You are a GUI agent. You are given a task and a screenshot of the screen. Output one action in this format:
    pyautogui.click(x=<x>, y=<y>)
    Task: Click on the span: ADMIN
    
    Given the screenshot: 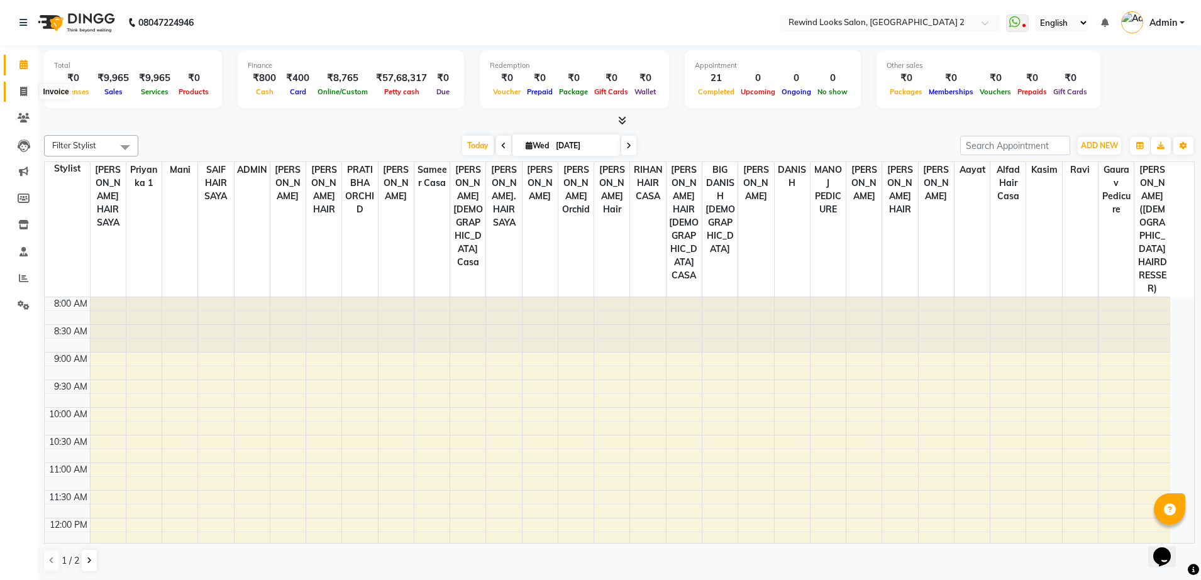 What is the action you would take?
    pyautogui.click(x=252, y=170)
    